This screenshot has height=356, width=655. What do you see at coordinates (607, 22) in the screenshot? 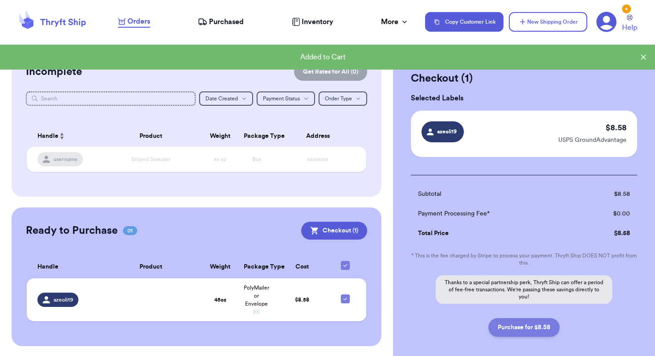
I see `a: 6` at bounding box center [607, 22].